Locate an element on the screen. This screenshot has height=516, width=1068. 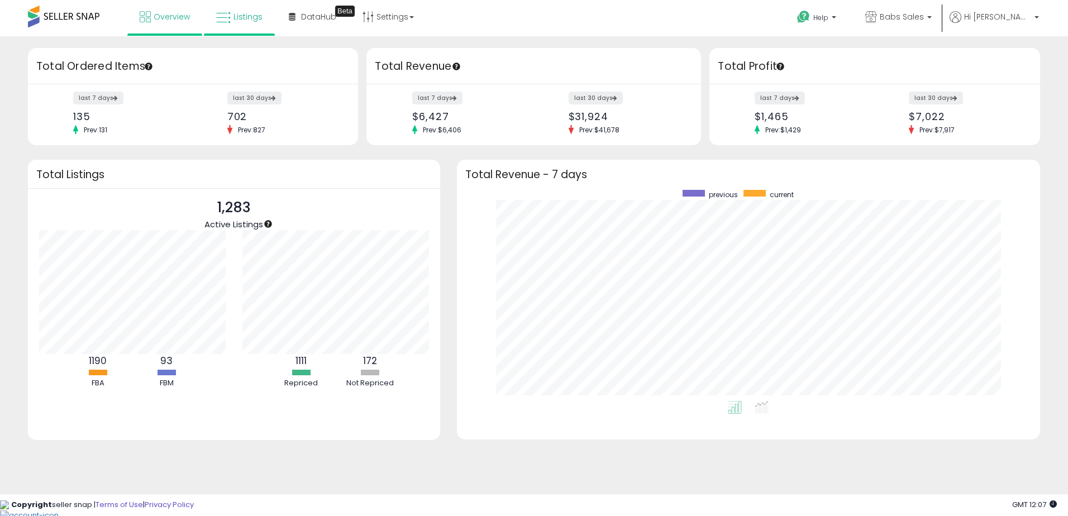
h3: Total Revenue is located at coordinates (533, 66).